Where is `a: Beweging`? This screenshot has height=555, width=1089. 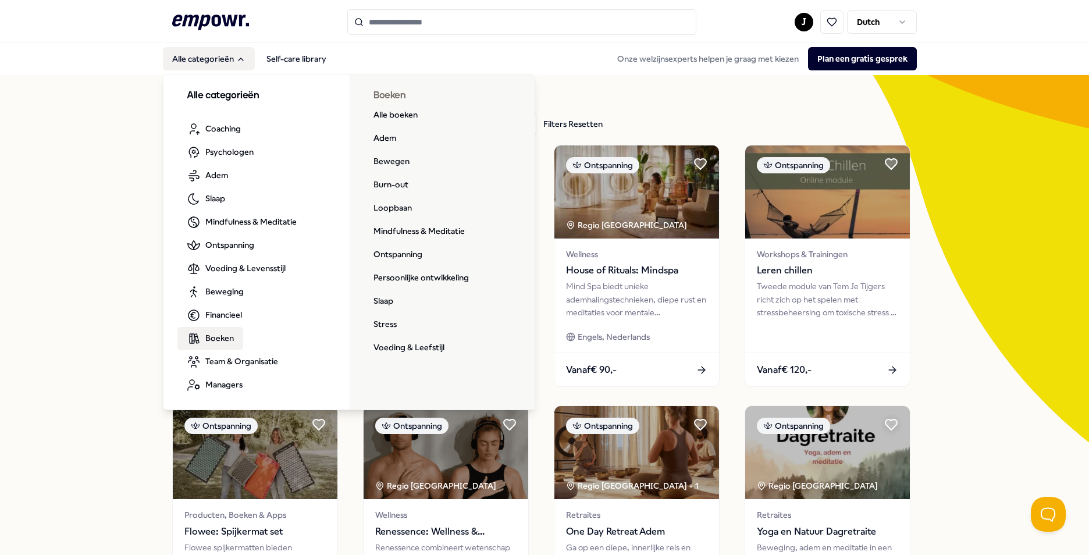
a: Beweging is located at coordinates (215, 292).